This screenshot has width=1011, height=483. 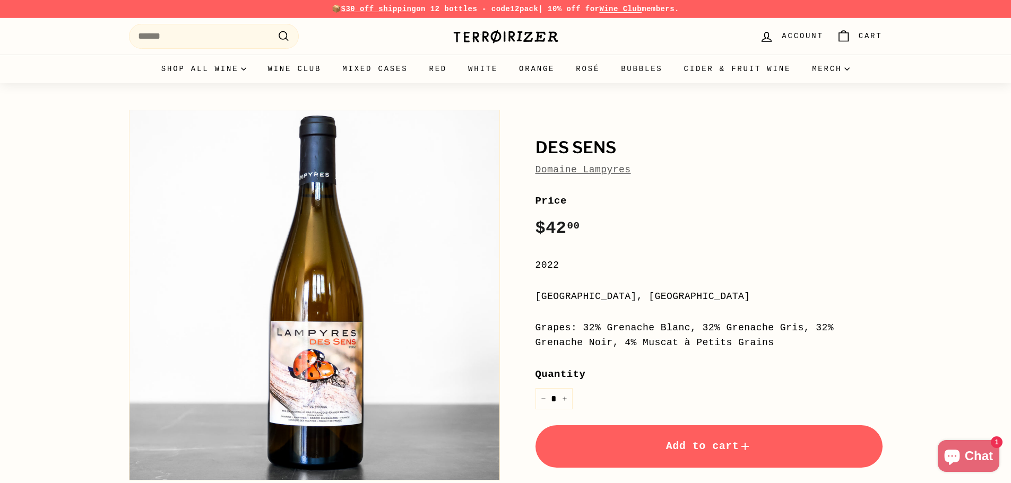 What do you see at coordinates (583, 170) in the screenshot?
I see `a: Domaine Lampyres` at bounding box center [583, 170].